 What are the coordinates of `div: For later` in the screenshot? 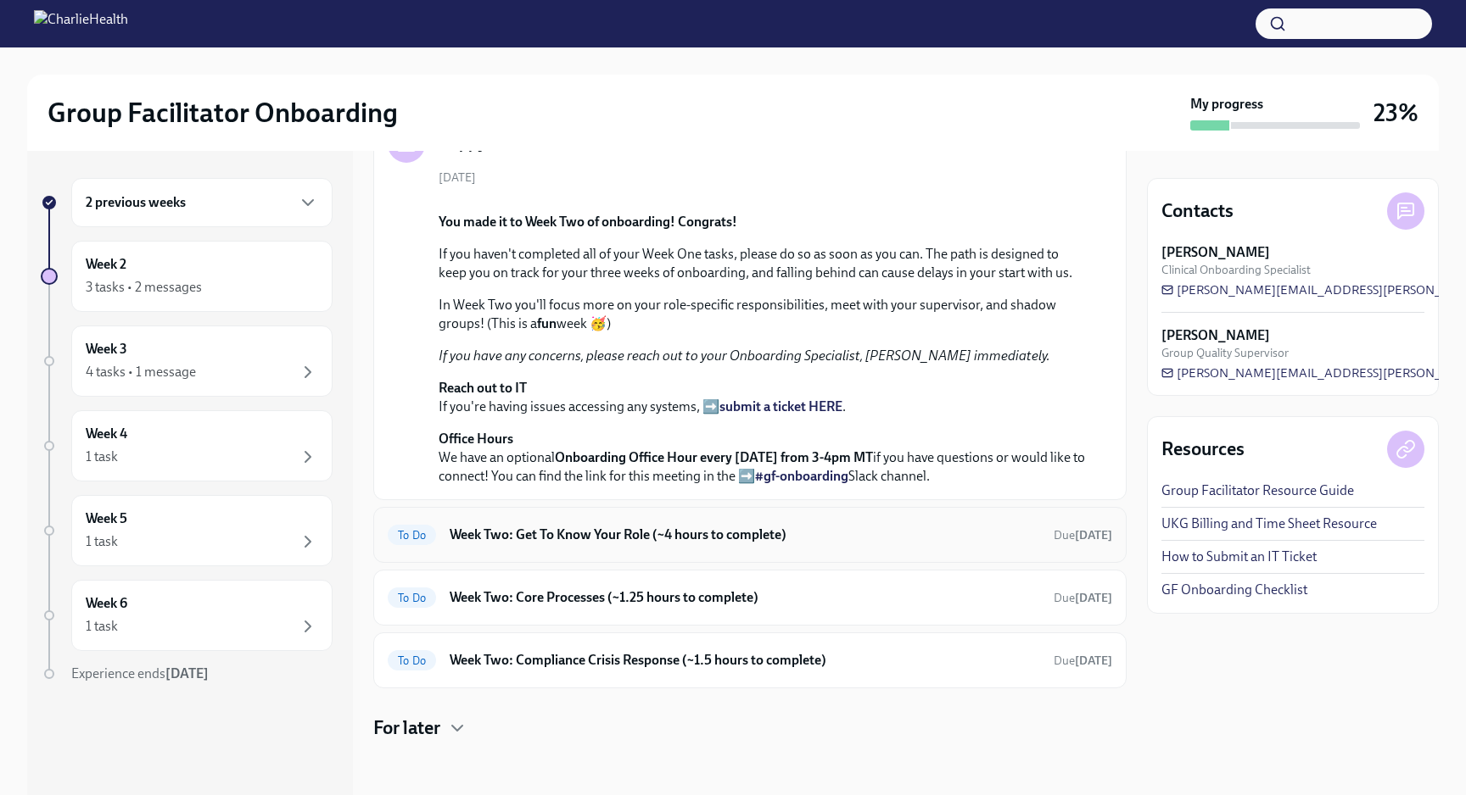 It's located at (750, 728).